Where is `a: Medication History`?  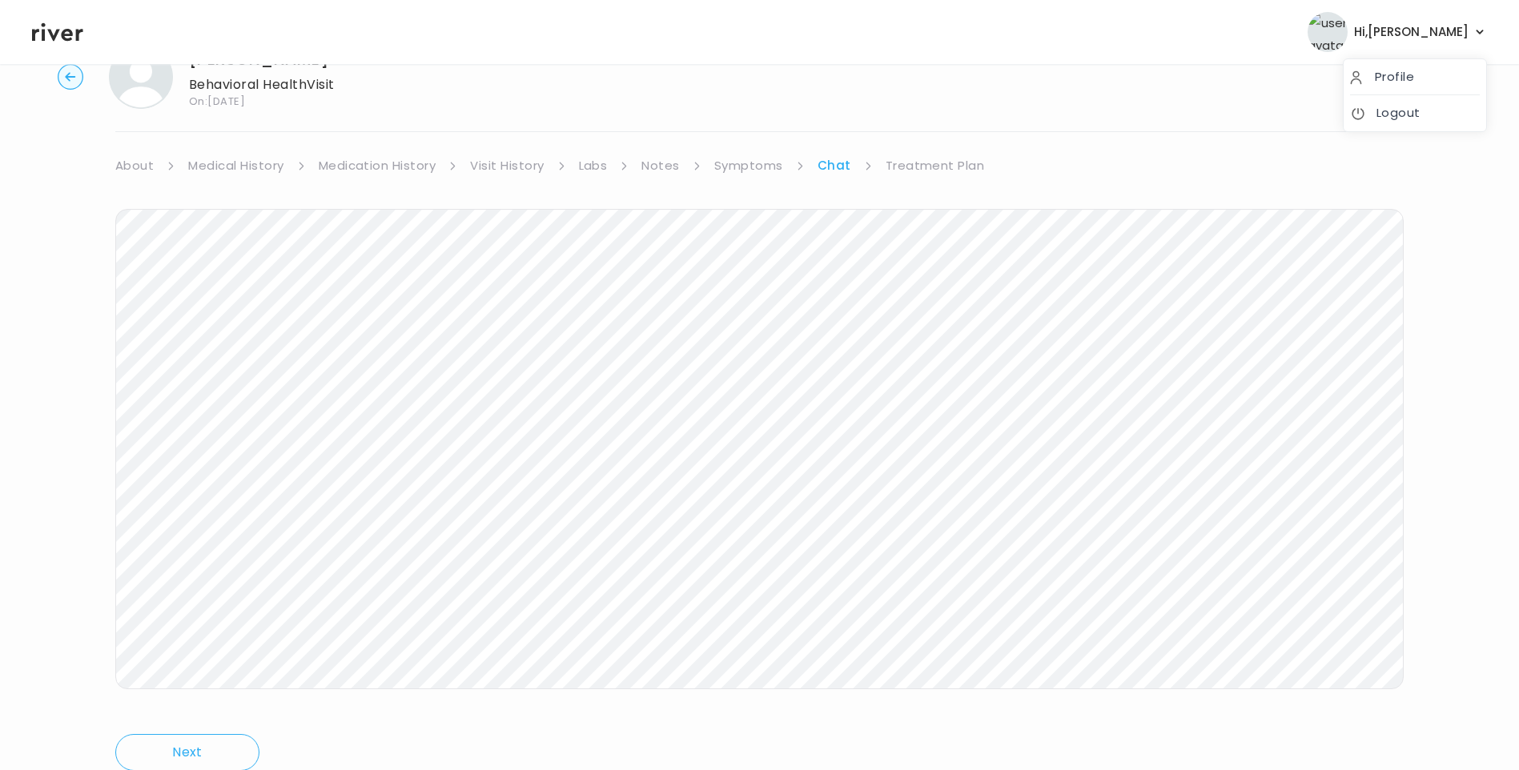 a: Medication History is located at coordinates (377, 166).